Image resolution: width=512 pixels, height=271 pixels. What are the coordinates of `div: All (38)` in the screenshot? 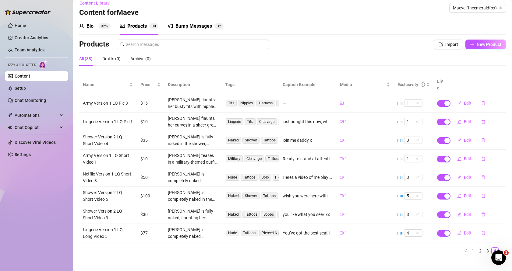 It's located at (86, 59).